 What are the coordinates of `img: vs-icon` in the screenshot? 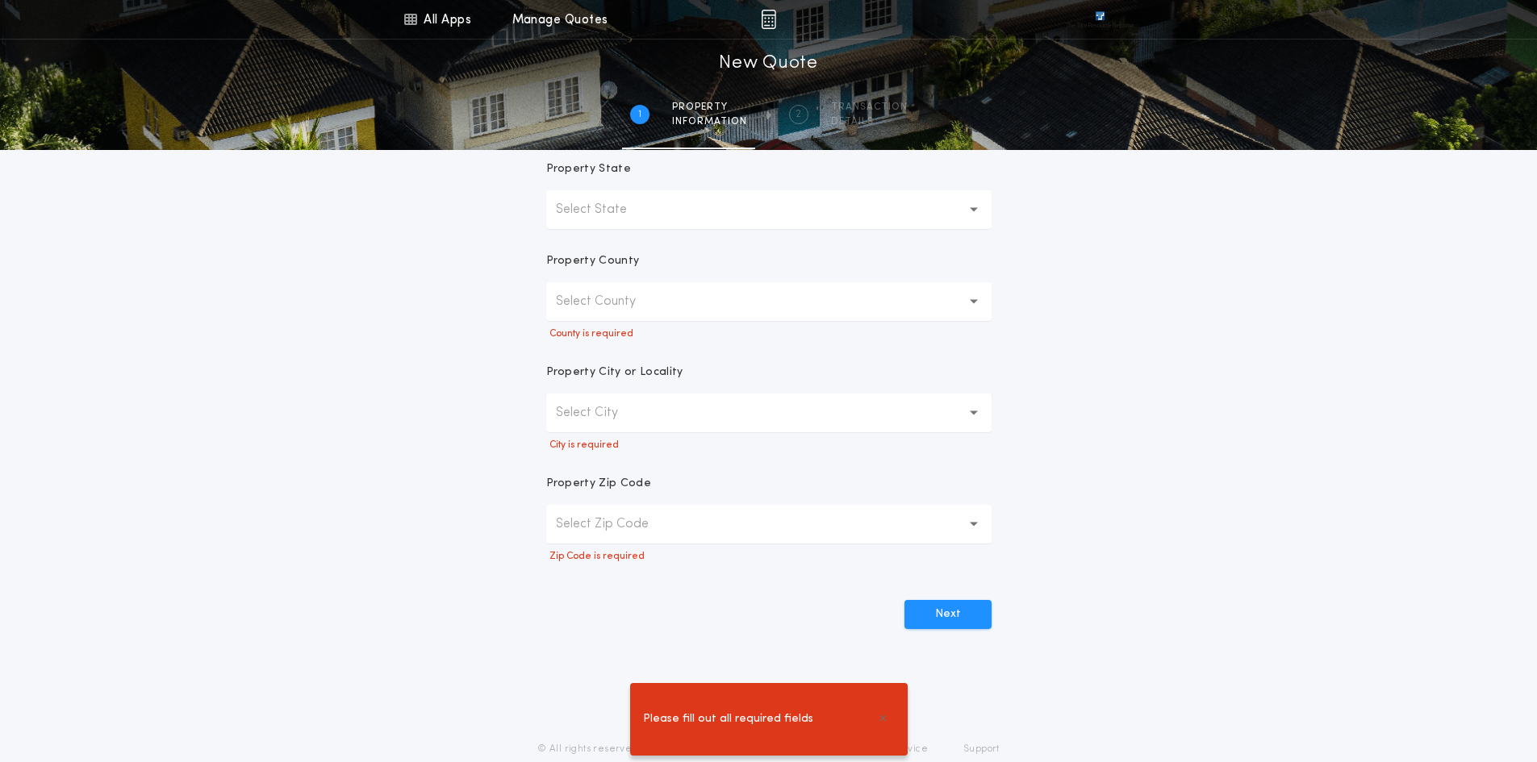 It's located at (1100, 19).